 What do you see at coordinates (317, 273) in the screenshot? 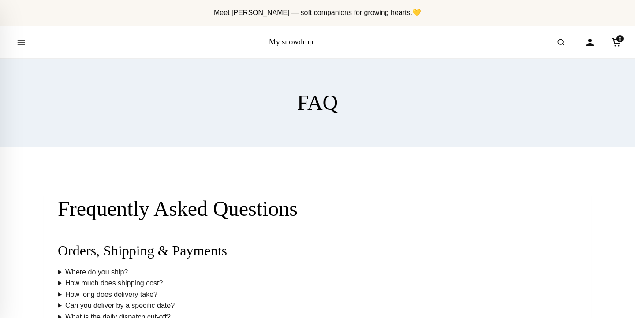
I see `summary: Where do you ship?` at bounding box center [317, 273].